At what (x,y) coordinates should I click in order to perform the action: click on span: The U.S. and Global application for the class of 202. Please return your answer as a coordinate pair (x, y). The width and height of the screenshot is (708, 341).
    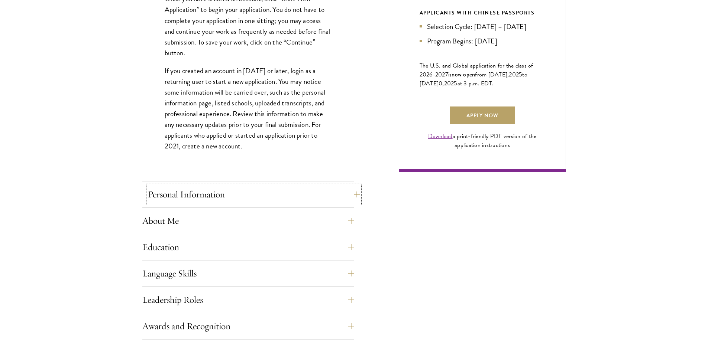
    Looking at the image, I should click on (476, 70).